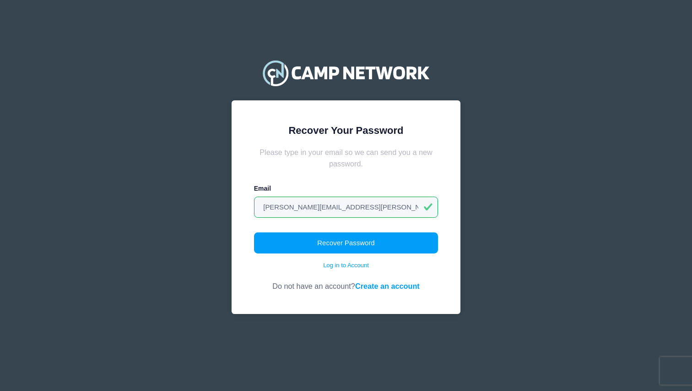 The width and height of the screenshot is (692, 391). I want to click on img: Camp Network, so click(346, 73).